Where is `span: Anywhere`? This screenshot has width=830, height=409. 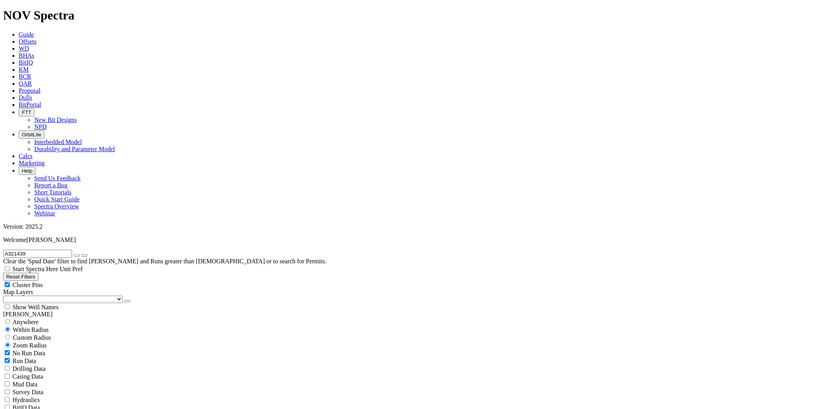
span: Anywhere is located at coordinates (25, 321).